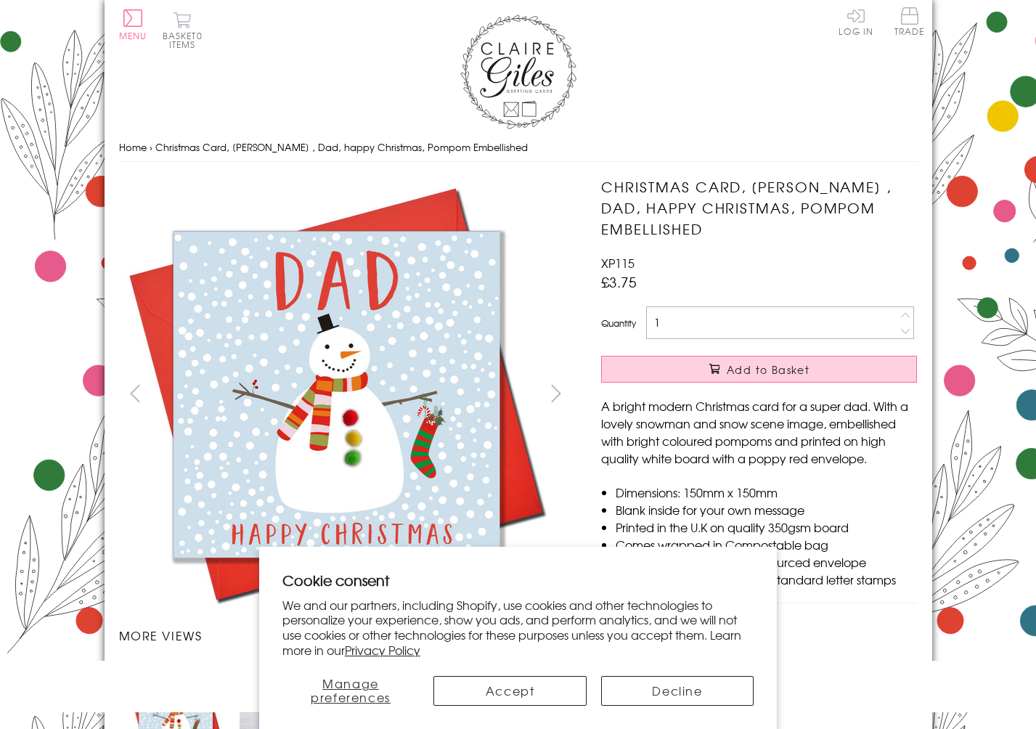 Image resolution: width=1036 pixels, height=729 pixels. Describe the element at coordinates (766, 545) in the screenshot. I see `li: Comes wrapped in Compostable bag` at that location.